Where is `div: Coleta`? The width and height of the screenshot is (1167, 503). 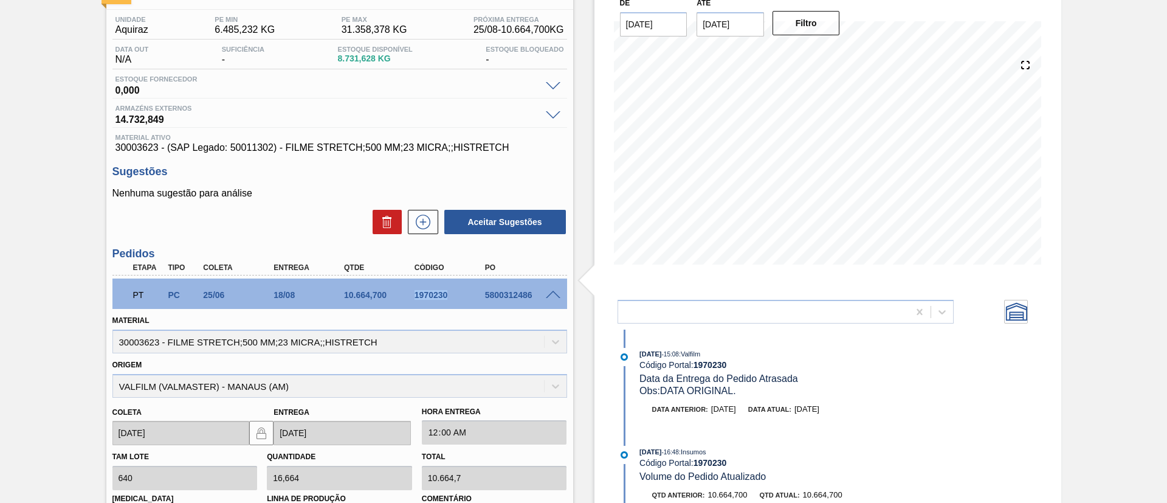
div: Coleta is located at coordinates (240, 267).